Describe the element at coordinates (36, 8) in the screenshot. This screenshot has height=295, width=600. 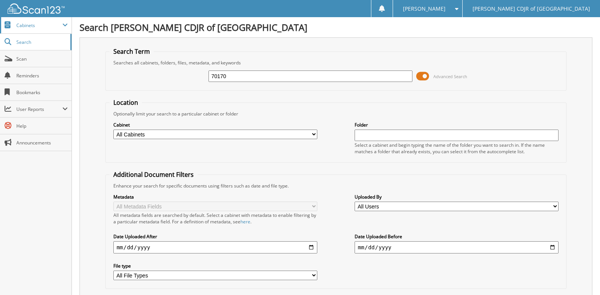
I see `img: scan123-logo-white.svg` at that location.